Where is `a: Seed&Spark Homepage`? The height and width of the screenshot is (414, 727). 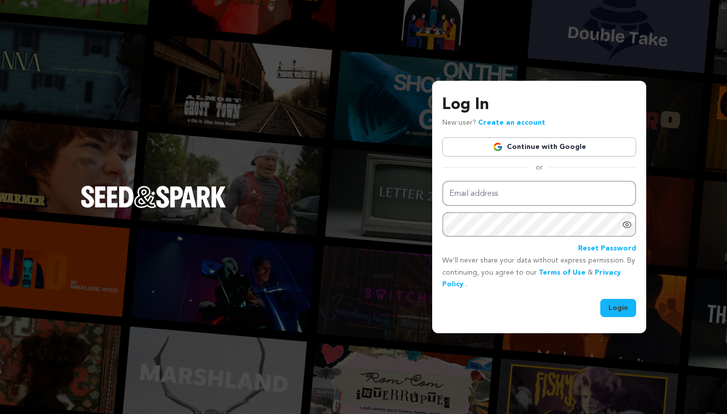
a: Seed&Spark Homepage is located at coordinates (153, 207).